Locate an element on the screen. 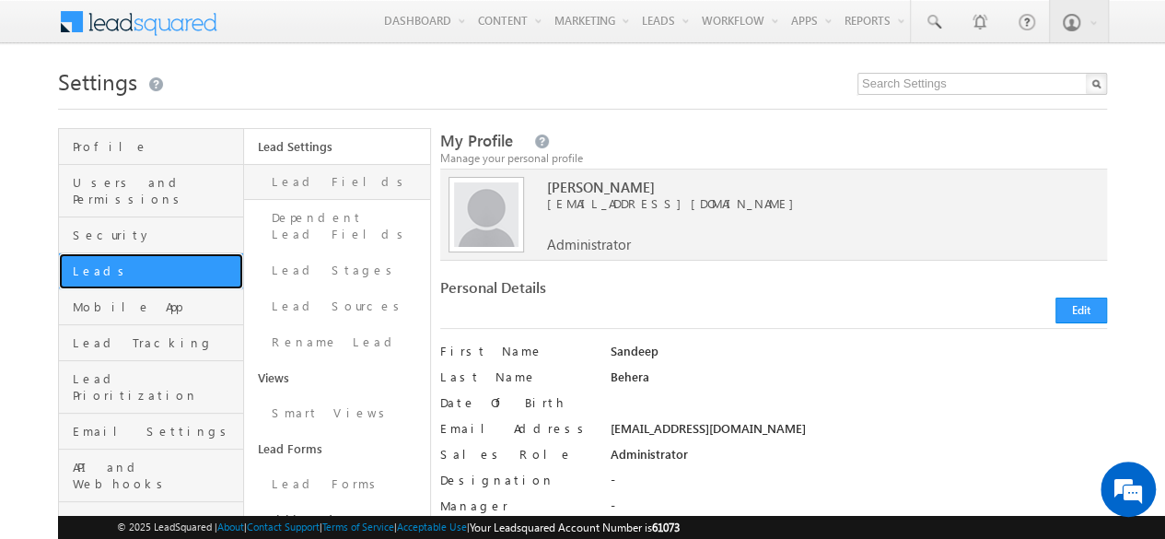  label: Last Name is located at coordinates (517, 377).